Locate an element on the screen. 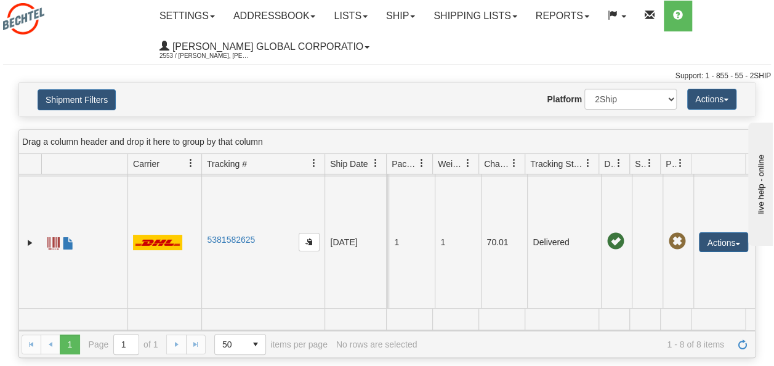 This screenshot has height=366, width=774. a: Charge filter column settings is located at coordinates (514, 163).